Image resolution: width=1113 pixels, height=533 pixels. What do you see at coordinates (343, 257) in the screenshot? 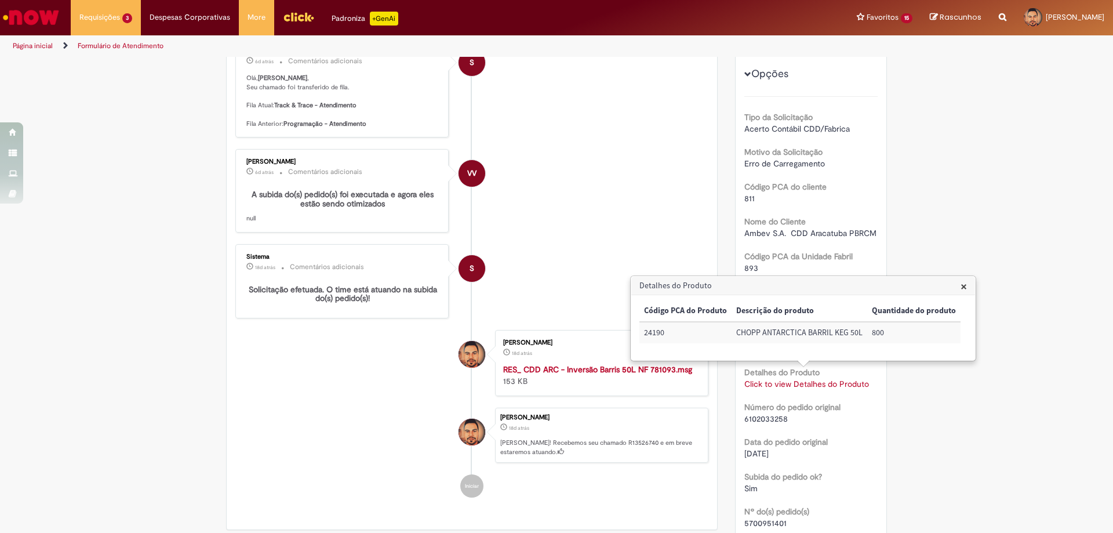
I see `div: Sistema` at bounding box center [343, 257].